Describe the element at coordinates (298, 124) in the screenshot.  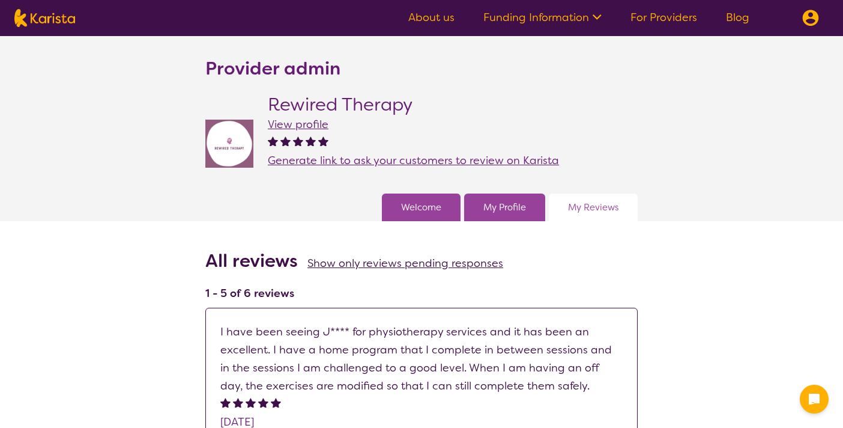
I see `a: View profile` at that location.